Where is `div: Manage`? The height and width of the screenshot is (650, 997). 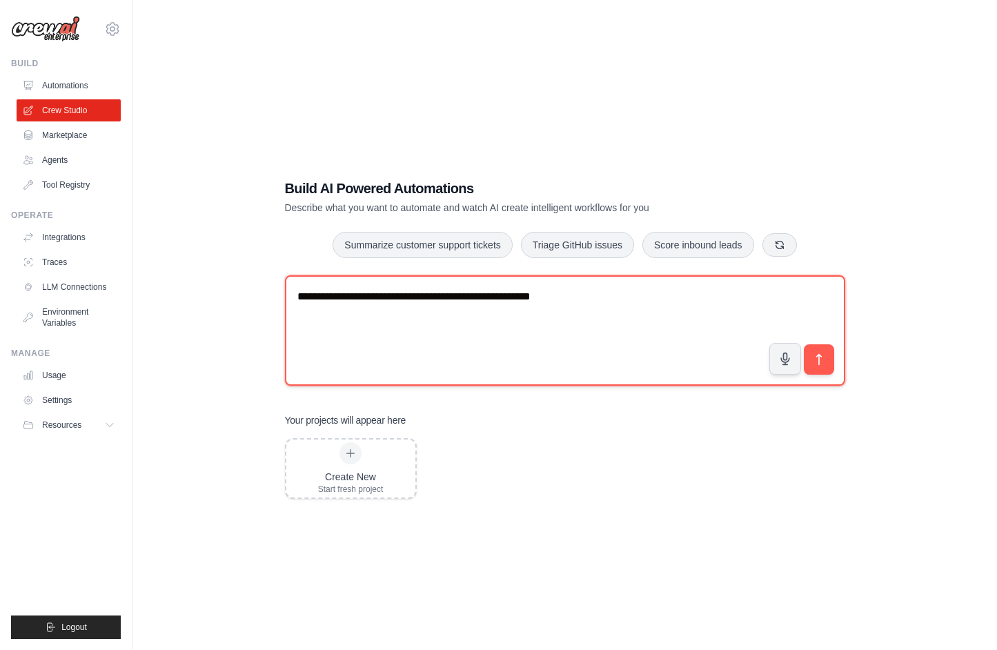
div: Manage is located at coordinates (66, 353).